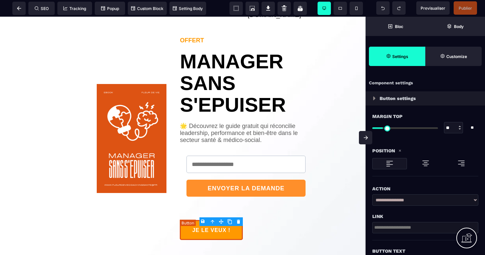  Describe the element at coordinates (110, 8) in the screenshot. I see `span: Popup` at that location.